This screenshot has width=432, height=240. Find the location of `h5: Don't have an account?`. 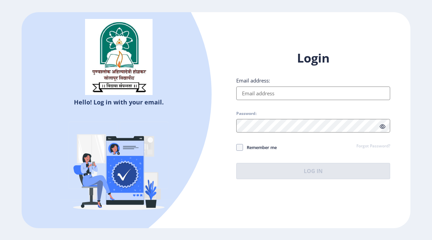

h5: Don't have an account? is located at coordinates (119, 232).